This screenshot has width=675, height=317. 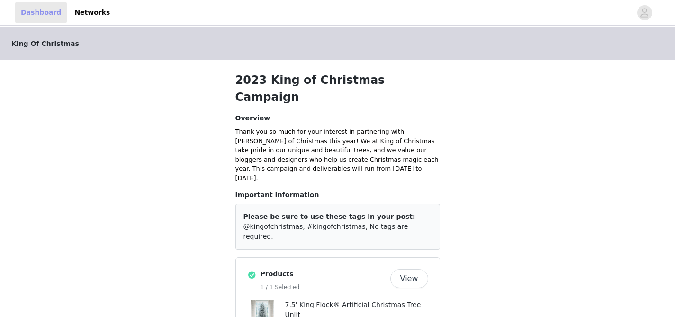 What do you see at coordinates (338, 89) in the screenshot?
I see `h1: 2023 King of Christmas Campaign` at bounding box center [338, 89].